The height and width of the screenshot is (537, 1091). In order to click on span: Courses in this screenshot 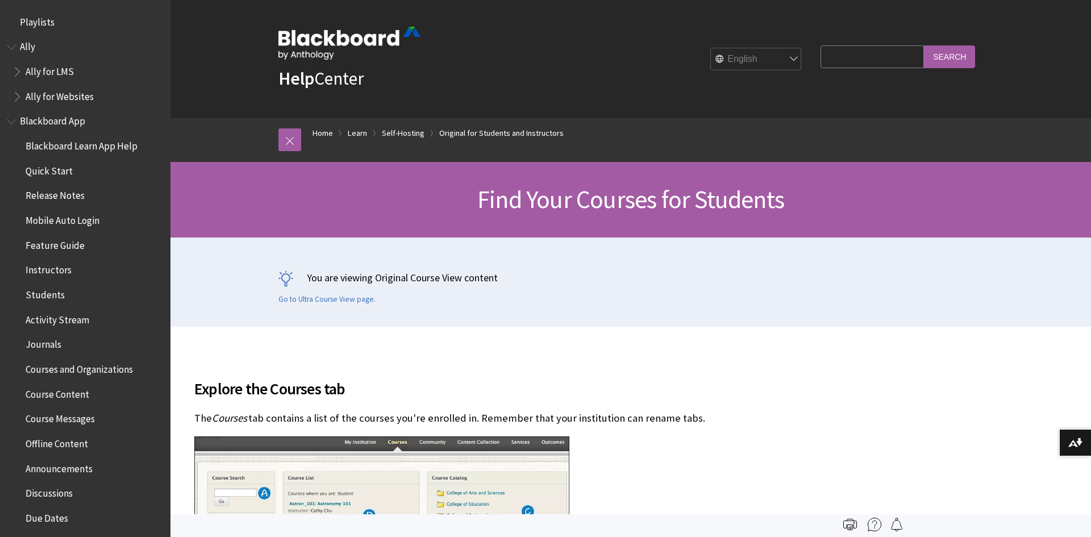, I will do `click(229, 417)`.